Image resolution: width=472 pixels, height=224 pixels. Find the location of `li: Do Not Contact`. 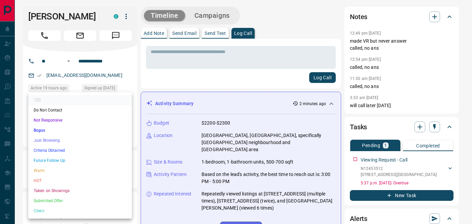

li: Do Not Contact is located at coordinates (80, 110).